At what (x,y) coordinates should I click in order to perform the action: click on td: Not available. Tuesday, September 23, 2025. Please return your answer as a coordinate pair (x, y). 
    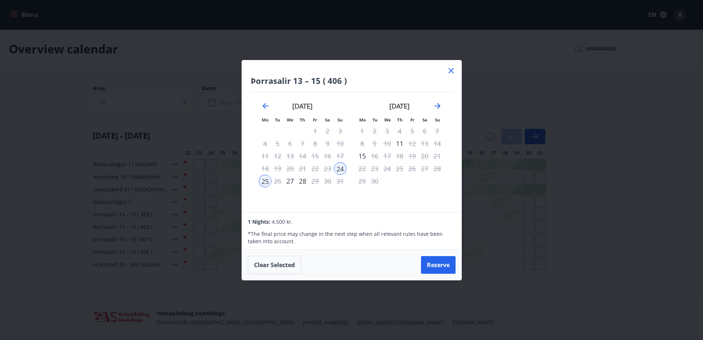
    Looking at the image, I should click on (375, 168).